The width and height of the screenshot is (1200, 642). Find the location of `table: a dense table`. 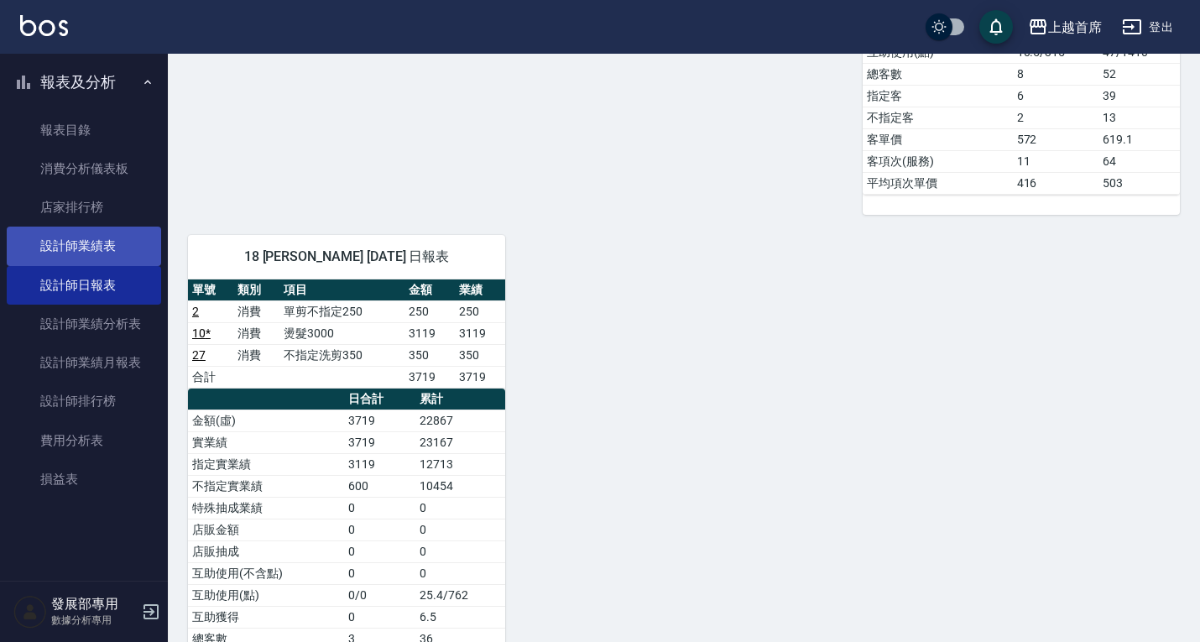

table: a dense table is located at coordinates (347, 334).